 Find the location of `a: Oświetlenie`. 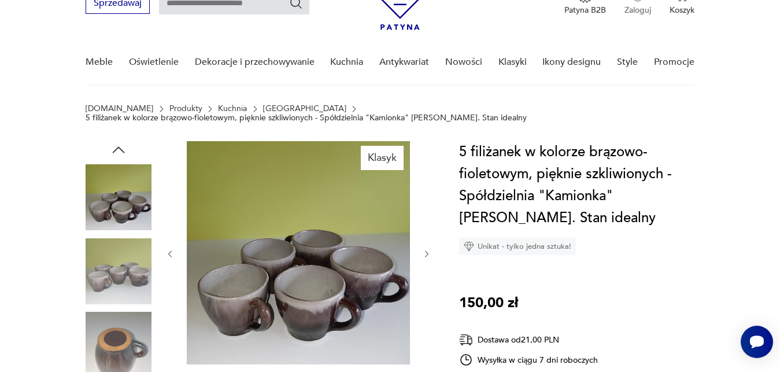

a: Oświetlenie is located at coordinates (154, 62).